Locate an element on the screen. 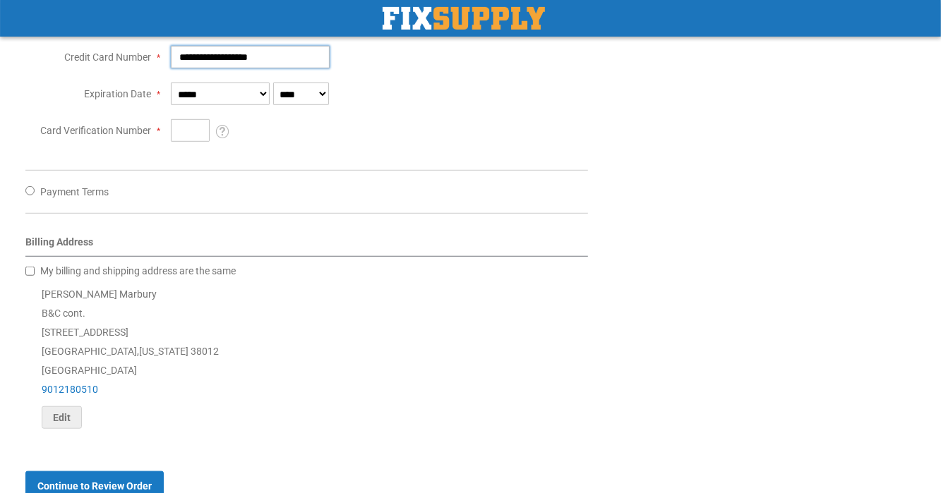  span: Continue to Review Order is located at coordinates (95, 486).